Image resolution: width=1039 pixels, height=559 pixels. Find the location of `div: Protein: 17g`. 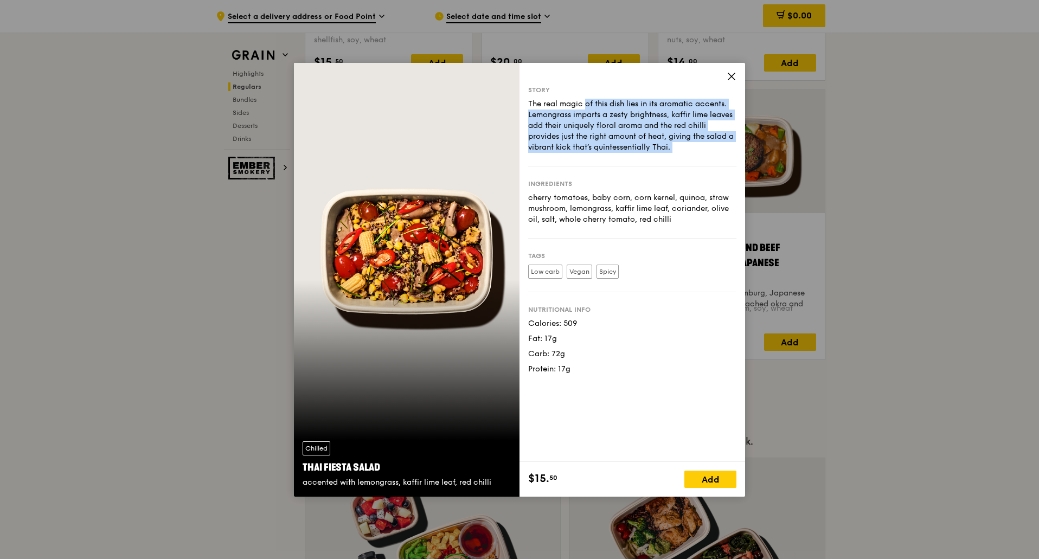

div: Protein: 17g is located at coordinates (632, 369).